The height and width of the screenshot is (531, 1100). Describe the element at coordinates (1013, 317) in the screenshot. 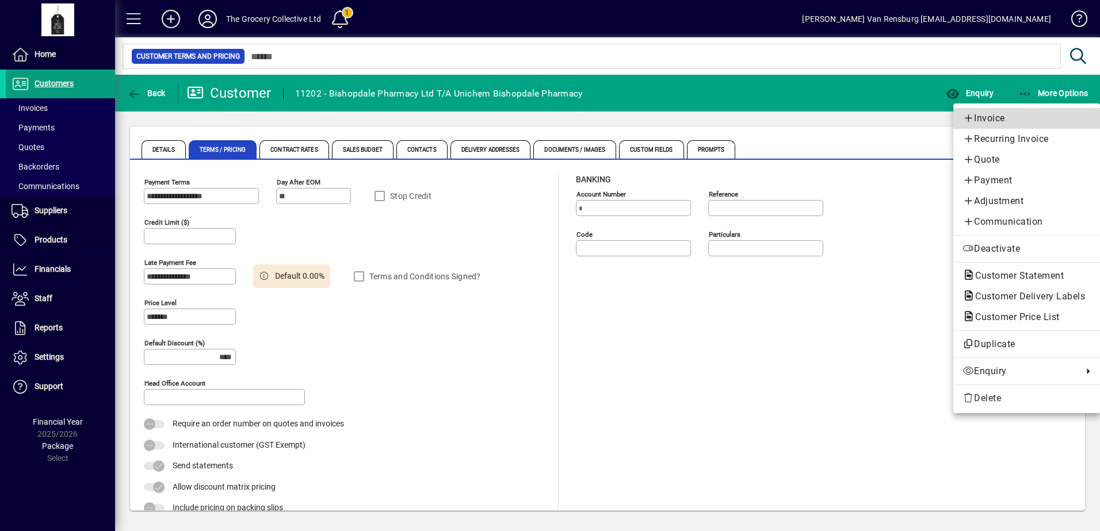

I see `span: Customer Price List` at that location.